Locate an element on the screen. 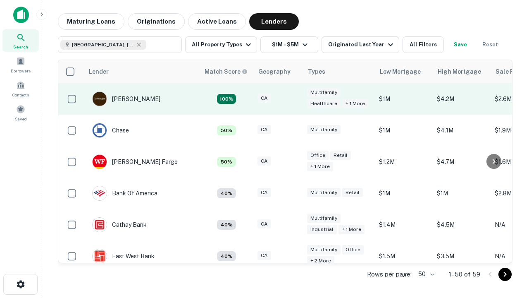  th: Types is located at coordinates (339, 72).